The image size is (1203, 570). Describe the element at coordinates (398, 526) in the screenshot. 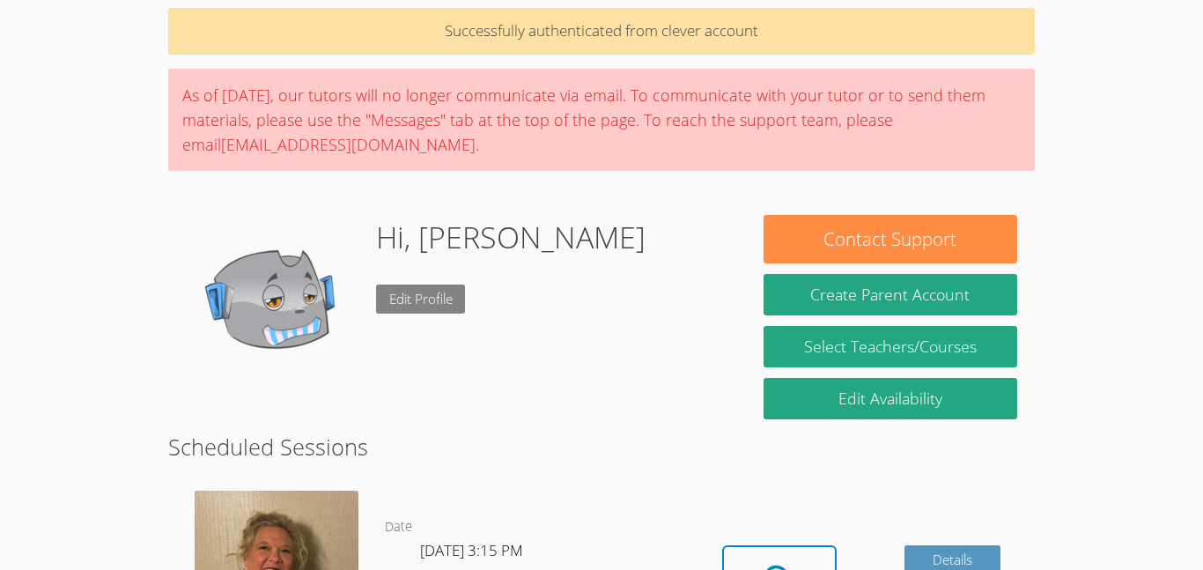

I see `dt: Date` at that location.